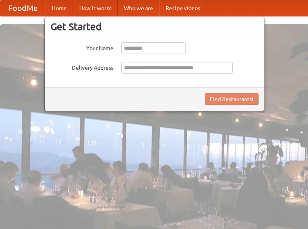 The height and width of the screenshot is (229, 308). What do you see at coordinates (82, 47) in the screenshot?
I see `label: Your Name` at bounding box center [82, 47].